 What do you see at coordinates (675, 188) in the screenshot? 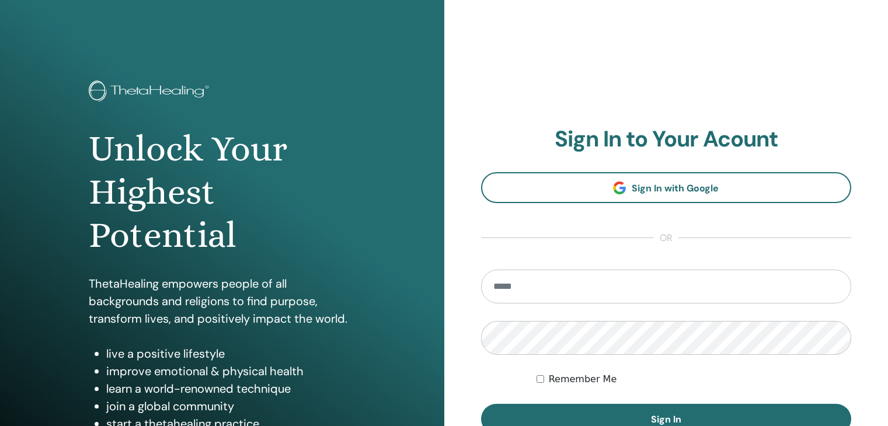
I see `span: Sign In with Google` at bounding box center [675, 188].